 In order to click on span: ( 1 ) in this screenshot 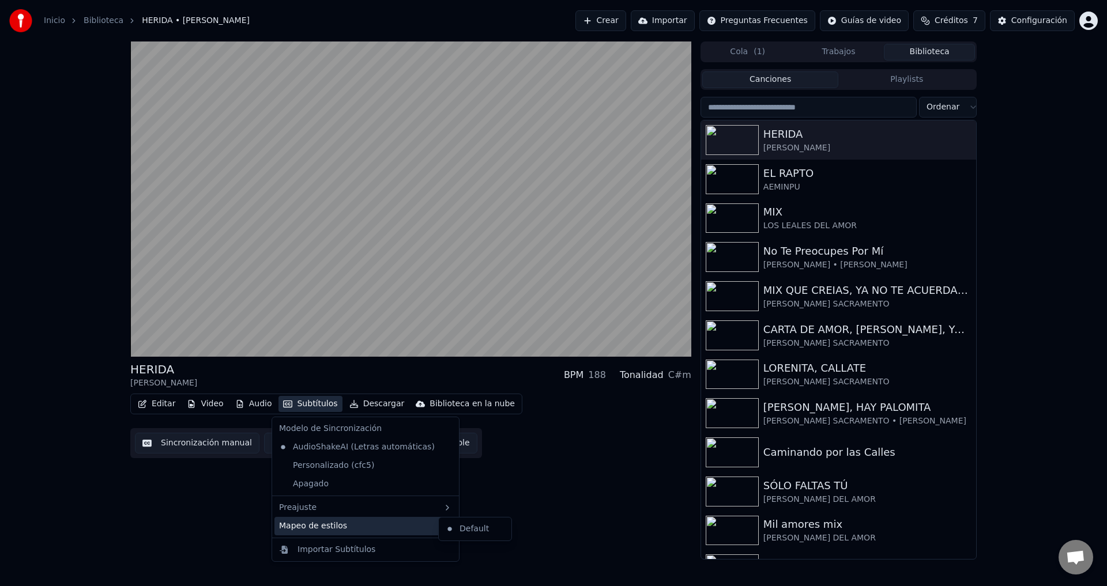, I will do `click(759, 52)`.